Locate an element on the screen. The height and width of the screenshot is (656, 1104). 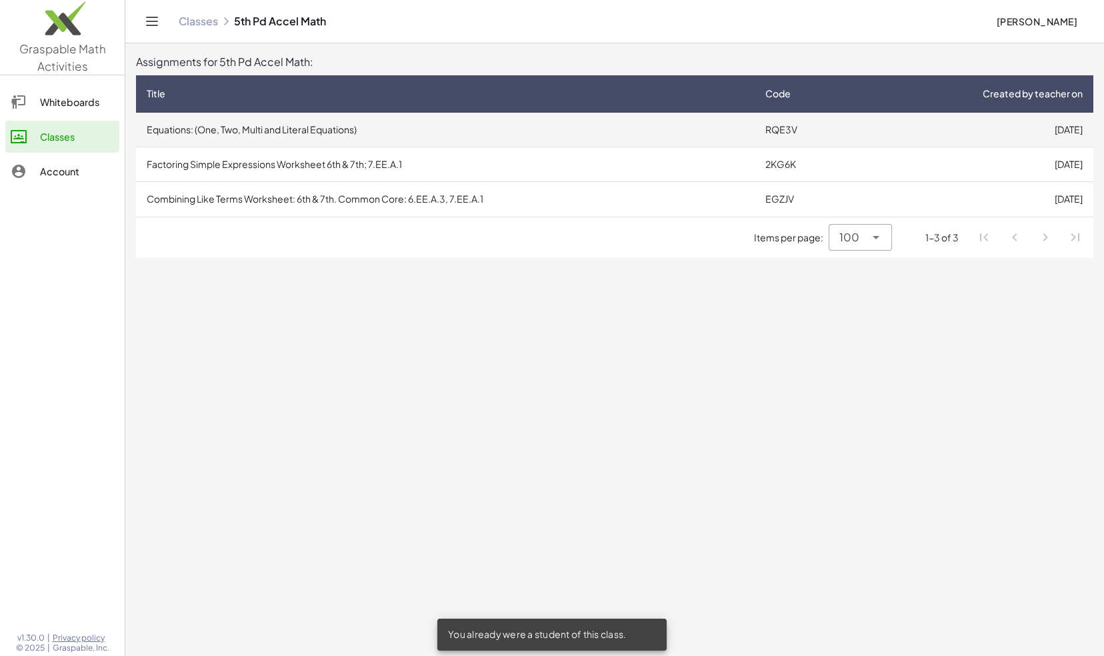
td: RQE3V is located at coordinates (806, 130).